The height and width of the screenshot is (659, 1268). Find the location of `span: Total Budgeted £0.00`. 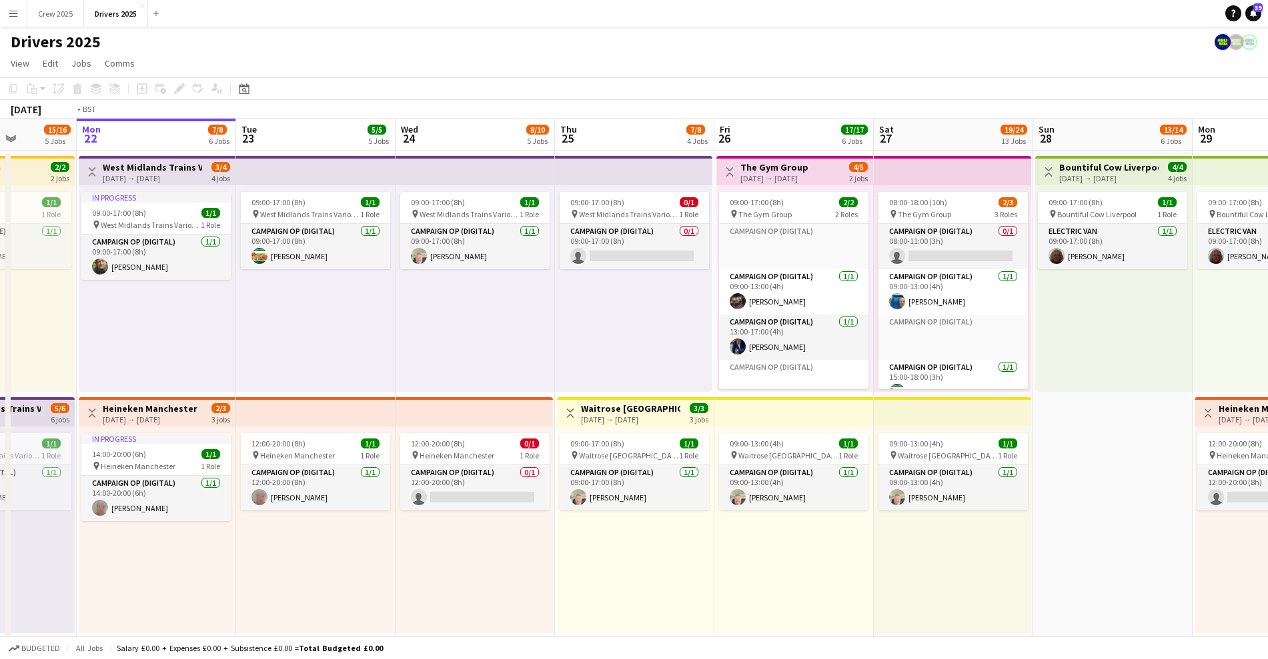

span: Total Budgeted £0.00 is located at coordinates (341, 648).